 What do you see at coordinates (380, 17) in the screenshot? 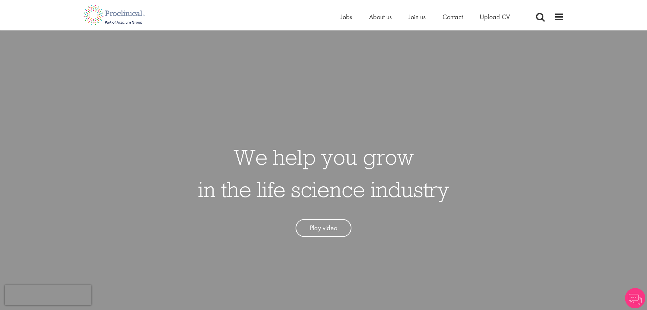
I see `a: About us` at bounding box center [380, 17].